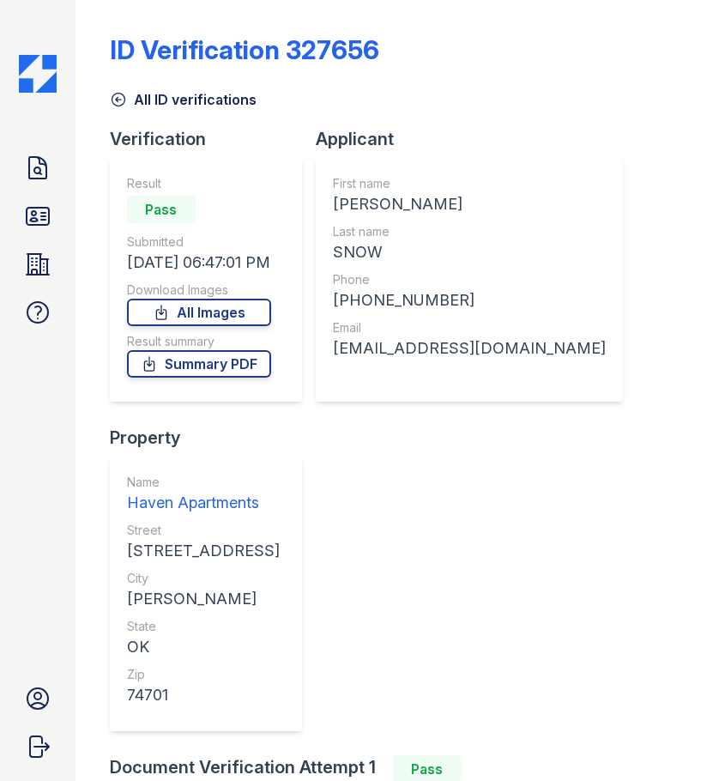 This screenshot has width=725, height=781. What do you see at coordinates (199, 364) in the screenshot?
I see `a: Summary PDF` at bounding box center [199, 364].